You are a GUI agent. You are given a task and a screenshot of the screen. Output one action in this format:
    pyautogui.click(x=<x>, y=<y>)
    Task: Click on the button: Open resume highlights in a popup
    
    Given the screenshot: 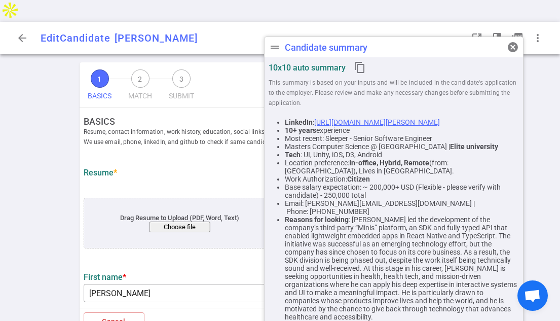 What is the action you would take?
    pyautogui.click(x=497, y=38)
    